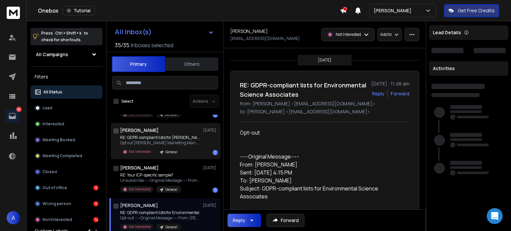 The image size is (511, 231). What do you see at coordinates (164, 32) in the screenshot?
I see `button: All Inbox(s)` at bounding box center [164, 32].